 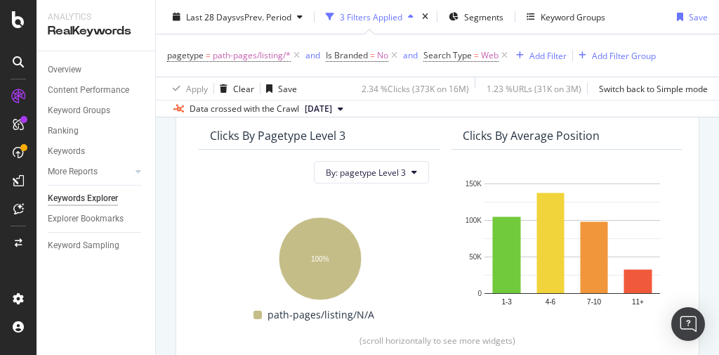 I want to click on button: Add Filter Group, so click(x=615, y=55).